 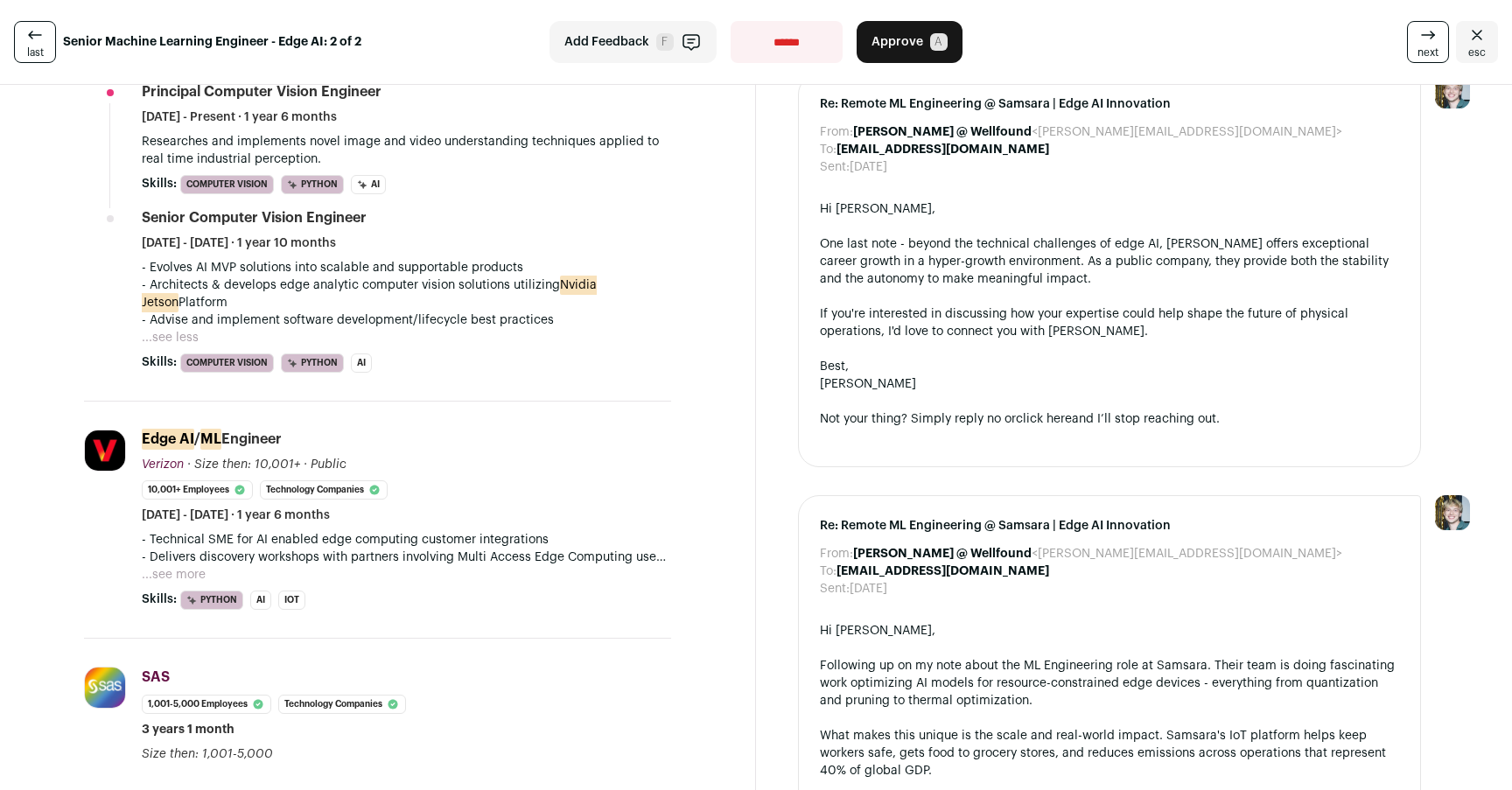 I want to click on span: SAS, so click(x=156, y=677).